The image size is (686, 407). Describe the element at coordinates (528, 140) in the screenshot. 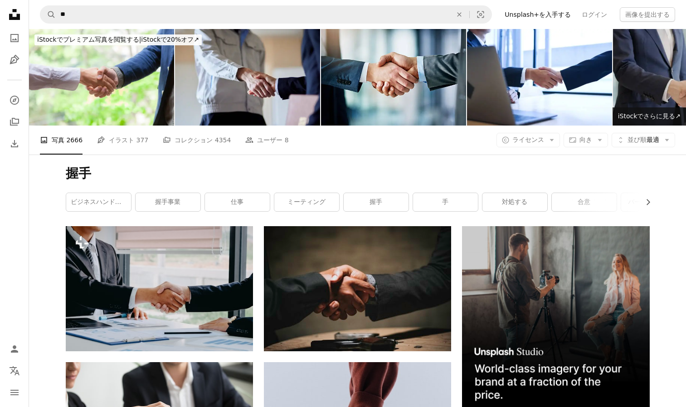

I see `span: ライセンス` at that location.